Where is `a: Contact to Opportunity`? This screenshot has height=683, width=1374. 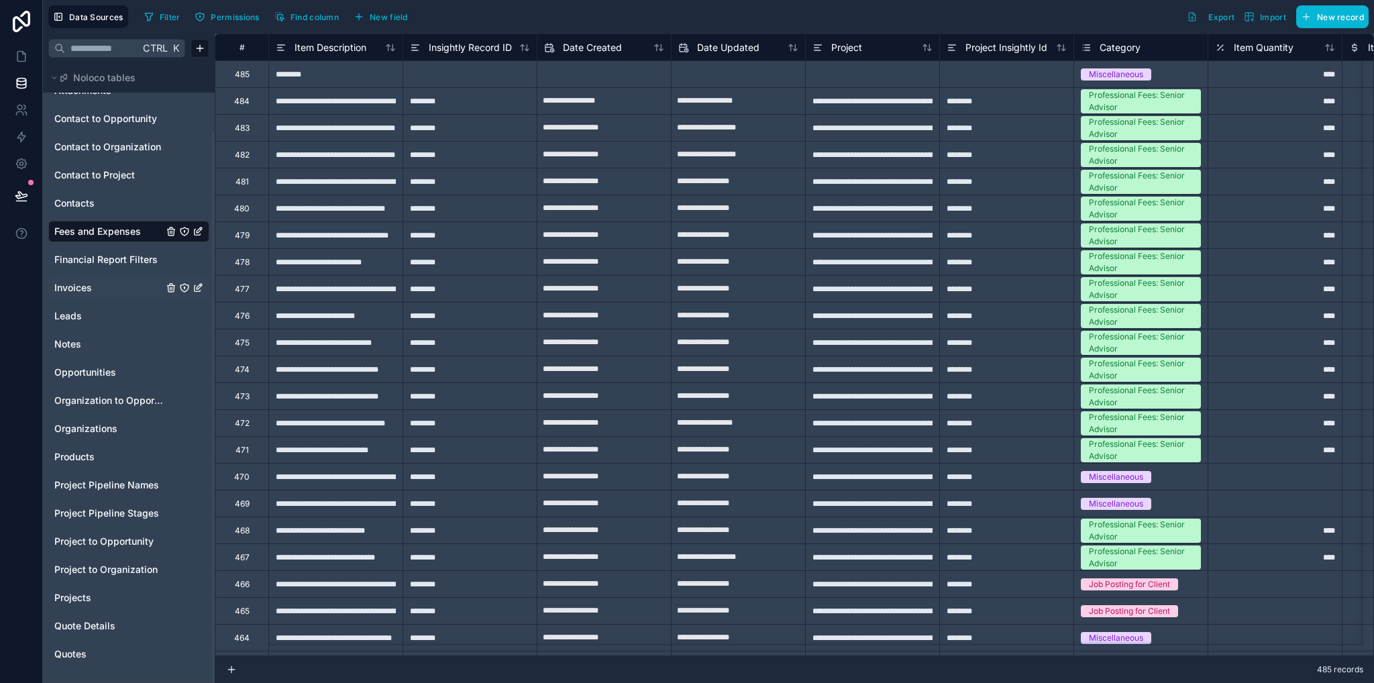 a: Contact to Opportunity is located at coordinates (109, 119).